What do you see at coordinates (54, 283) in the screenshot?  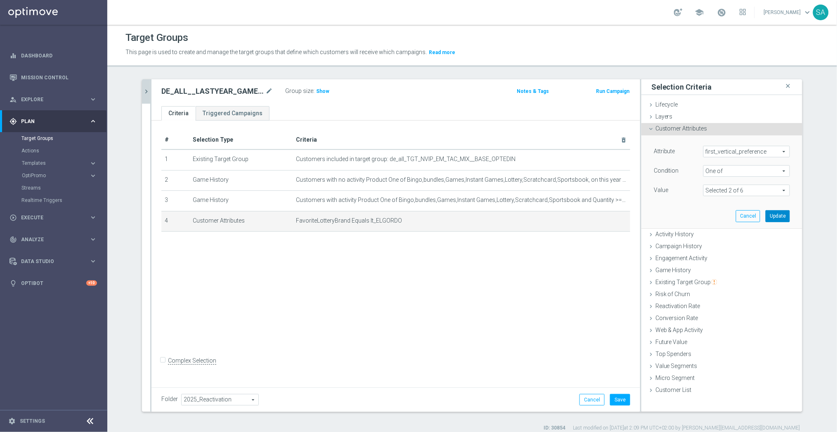 I see `a: Optibot` at bounding box center [54, 283].